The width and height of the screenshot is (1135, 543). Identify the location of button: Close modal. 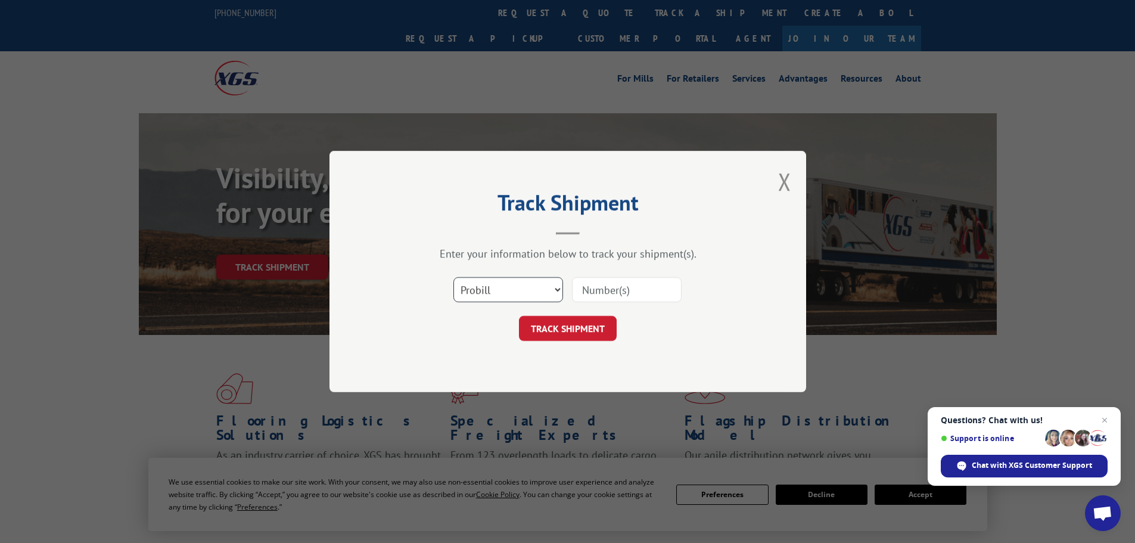
(785, 181).